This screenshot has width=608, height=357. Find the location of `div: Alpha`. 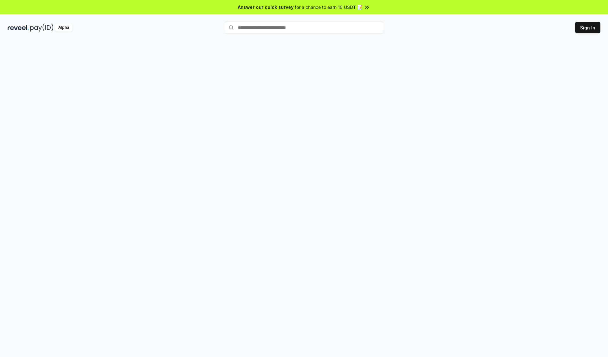

div: Alpha is located at coordinates (64, 28).